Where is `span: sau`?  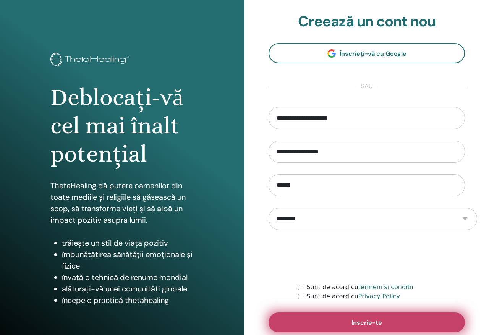 span: sau is located at coordinates (367, 86).